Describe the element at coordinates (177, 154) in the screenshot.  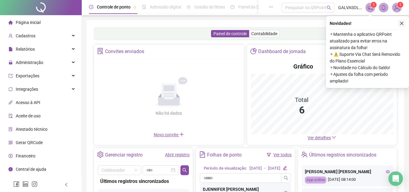
I see `a: Abrir registro` at that location.